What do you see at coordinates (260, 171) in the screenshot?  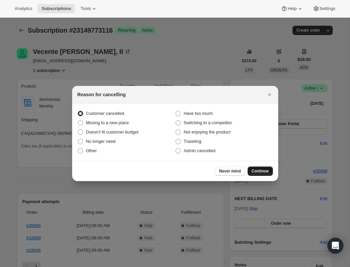 I see `span: Continue` at bounding box center [260, 171].